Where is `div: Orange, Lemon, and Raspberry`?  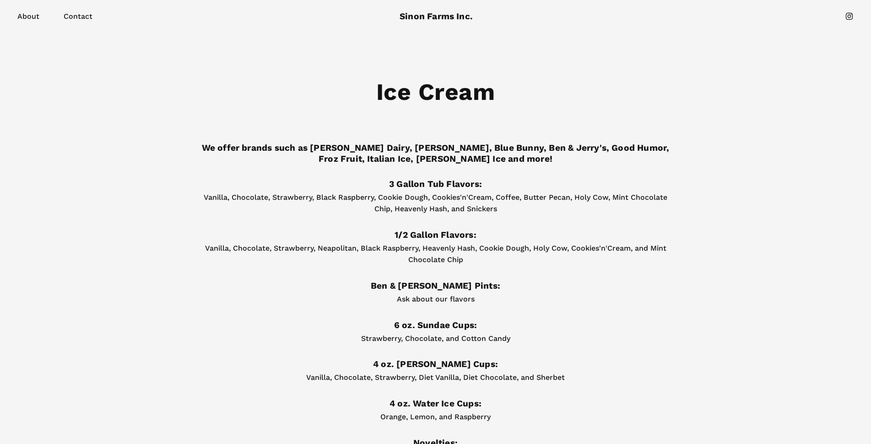
div: Orange, Lemon, and Raspberry is located at coordinates (435, 417).